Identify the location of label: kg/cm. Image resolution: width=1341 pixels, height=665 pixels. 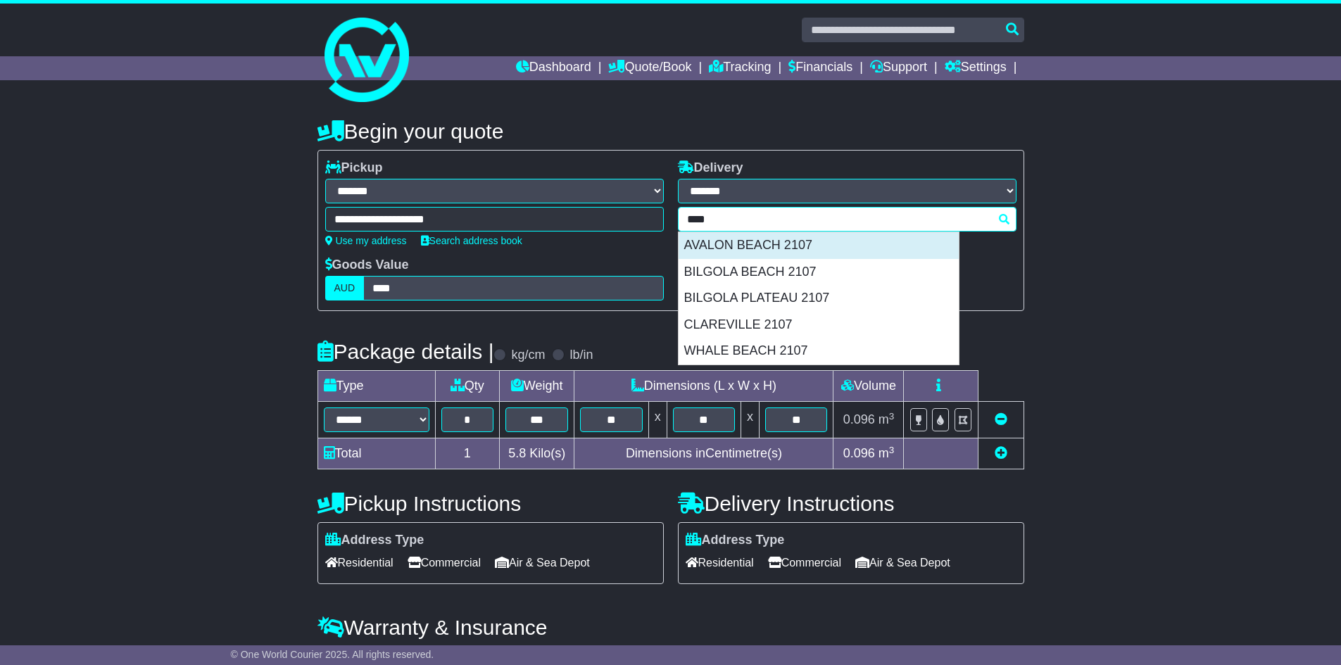
(528, 356).